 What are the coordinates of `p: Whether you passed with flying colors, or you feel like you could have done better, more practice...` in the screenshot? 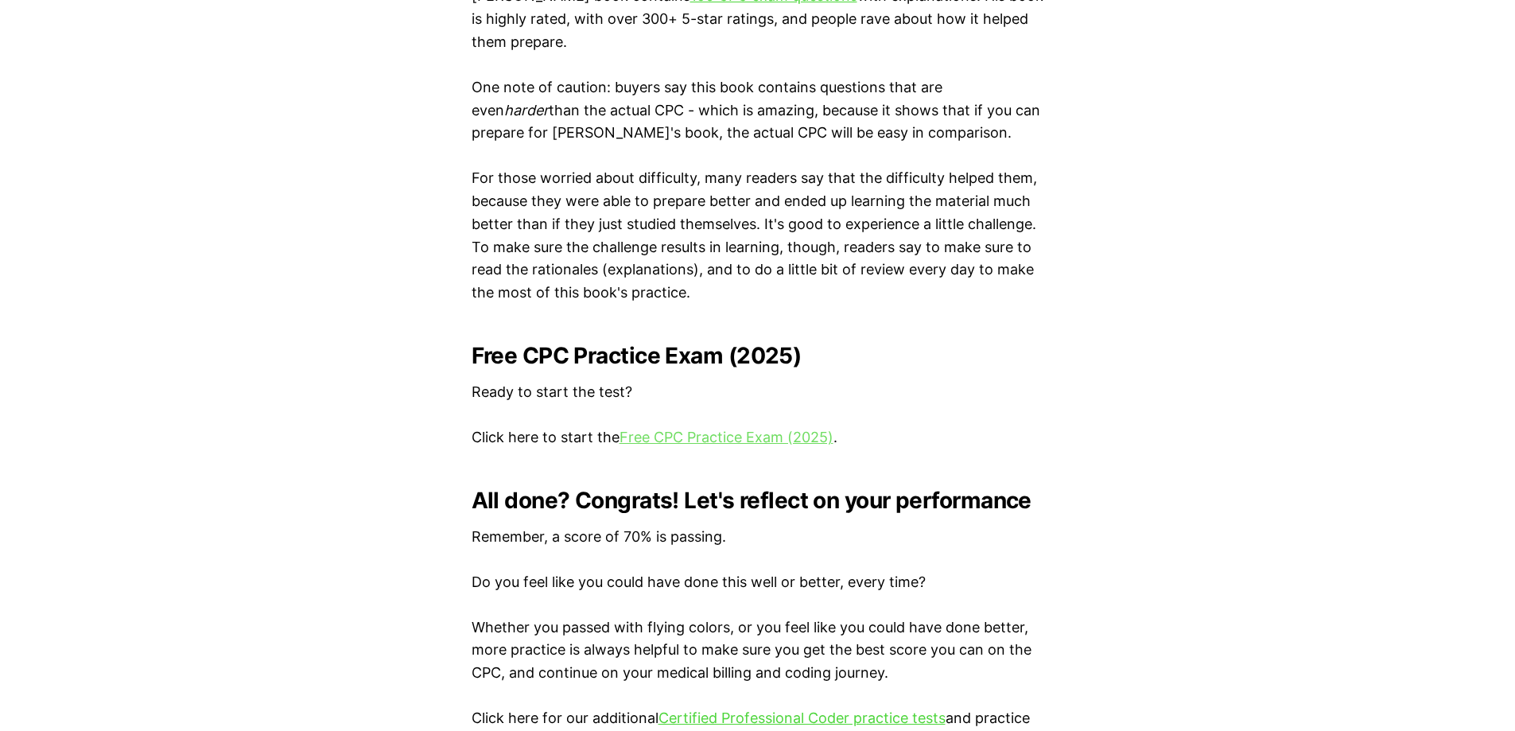 It's located at (758, 651).